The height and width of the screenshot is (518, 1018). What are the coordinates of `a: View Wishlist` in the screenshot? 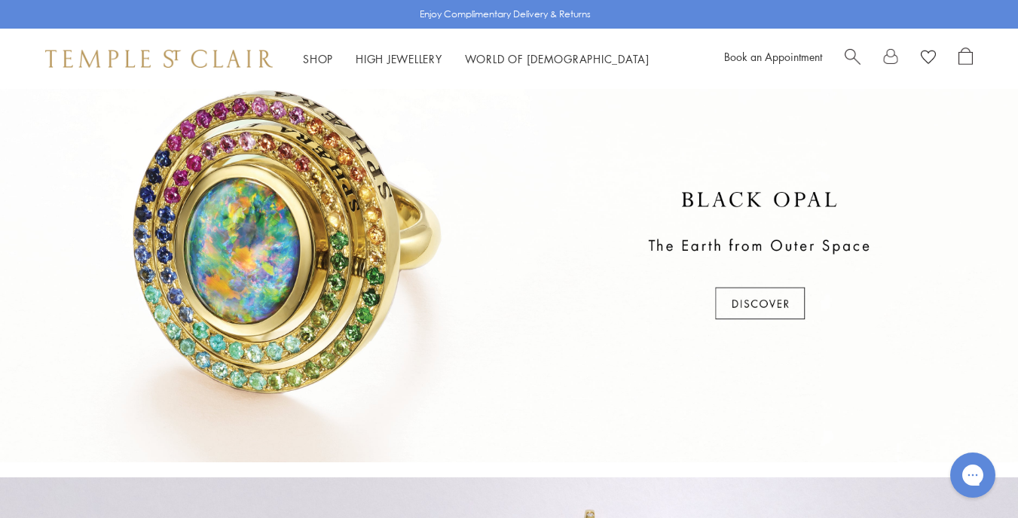 It's located at (928, 59).